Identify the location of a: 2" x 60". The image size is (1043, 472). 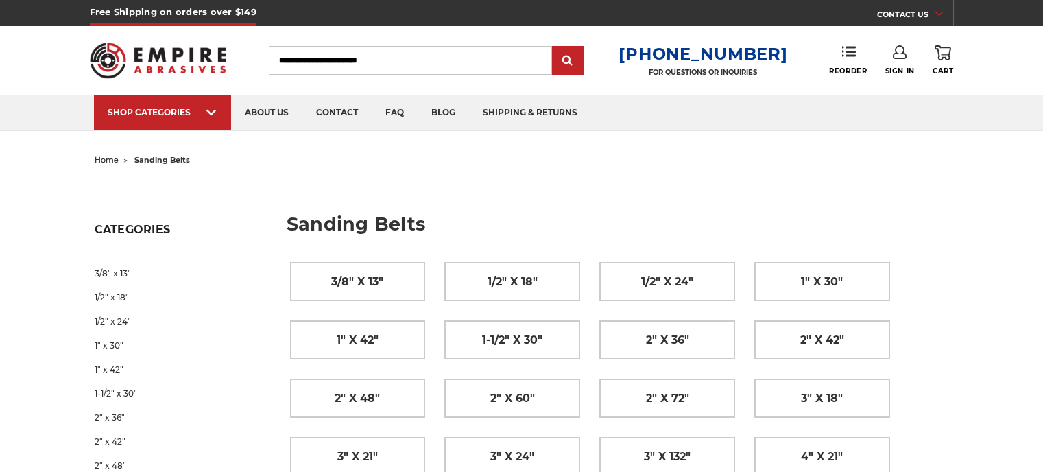
(512, 398).